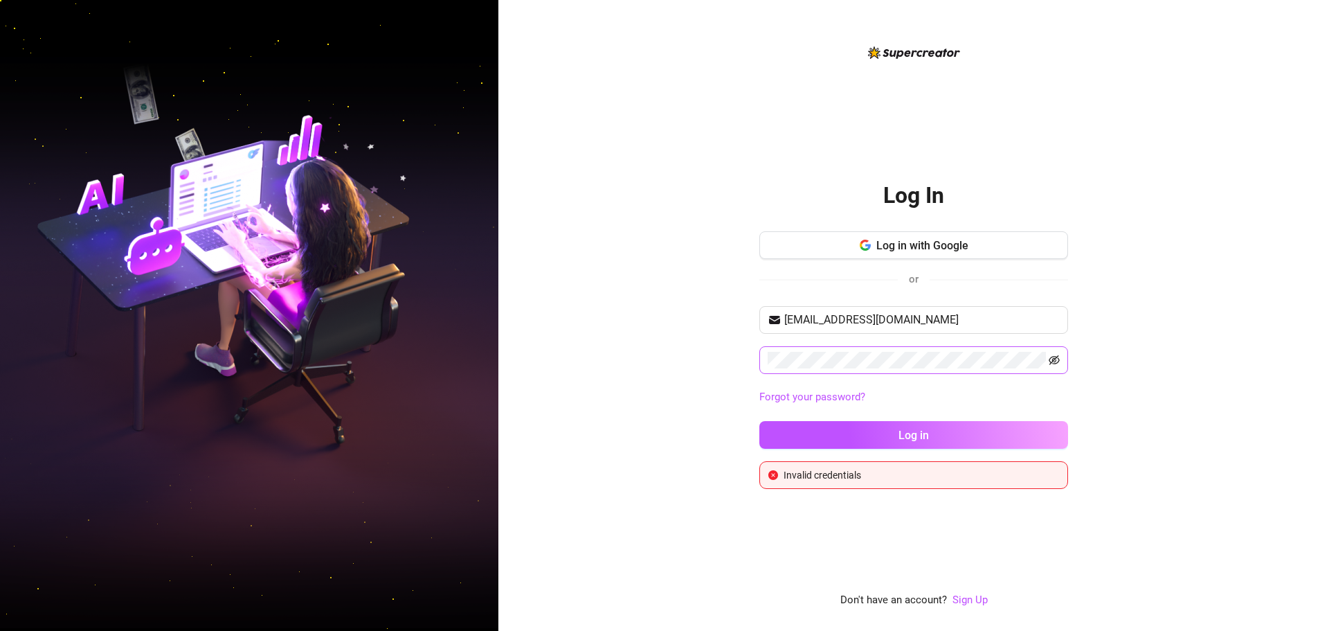 The width and height of the screenshot is (1329, 631). I want to click on button: Log in, so click(914, 435).